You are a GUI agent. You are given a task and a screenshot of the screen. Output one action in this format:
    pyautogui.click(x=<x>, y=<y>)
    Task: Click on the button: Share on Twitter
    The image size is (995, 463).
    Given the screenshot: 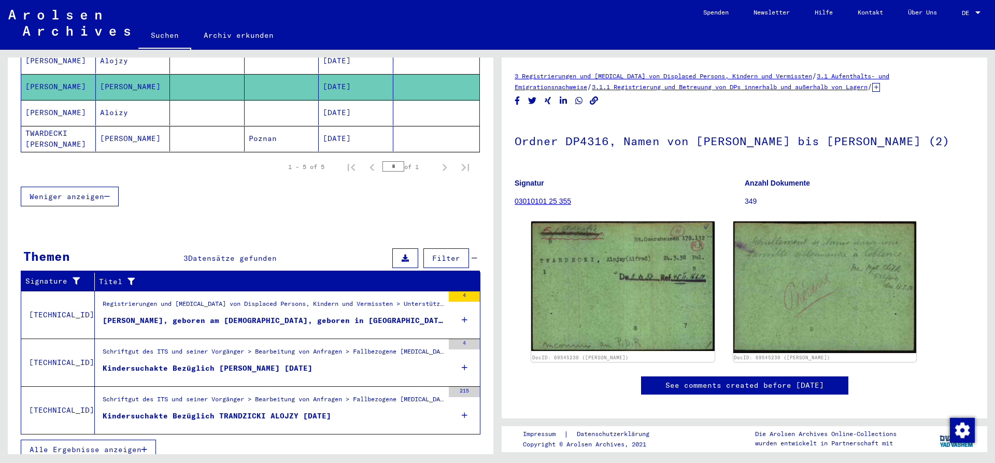 What is the action you would take?
    pyautogui.click(x=532, y=101)
    